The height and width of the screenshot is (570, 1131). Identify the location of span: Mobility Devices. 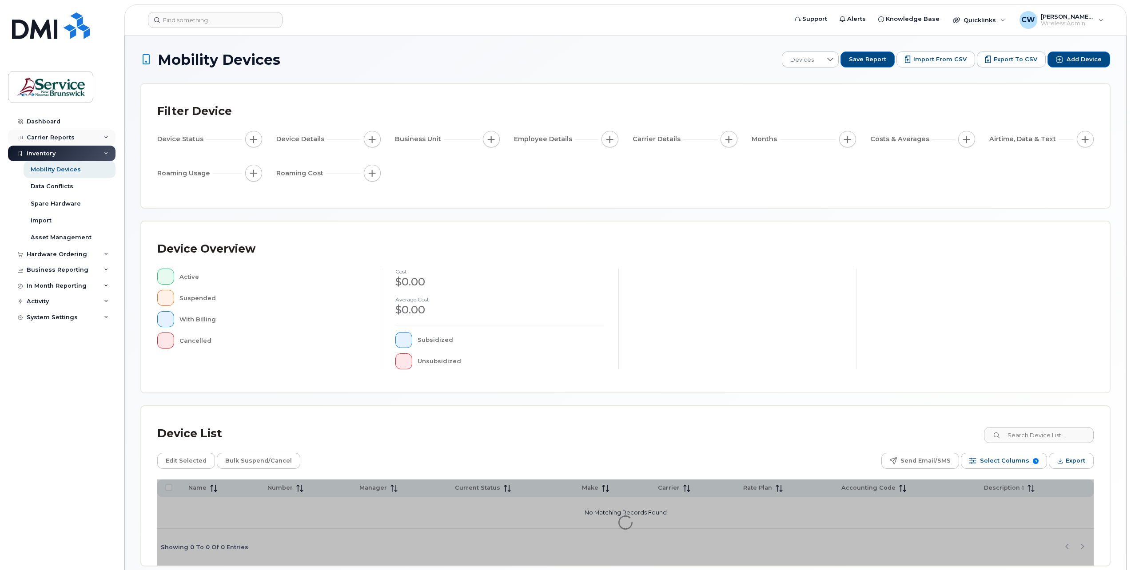
(219, 60).